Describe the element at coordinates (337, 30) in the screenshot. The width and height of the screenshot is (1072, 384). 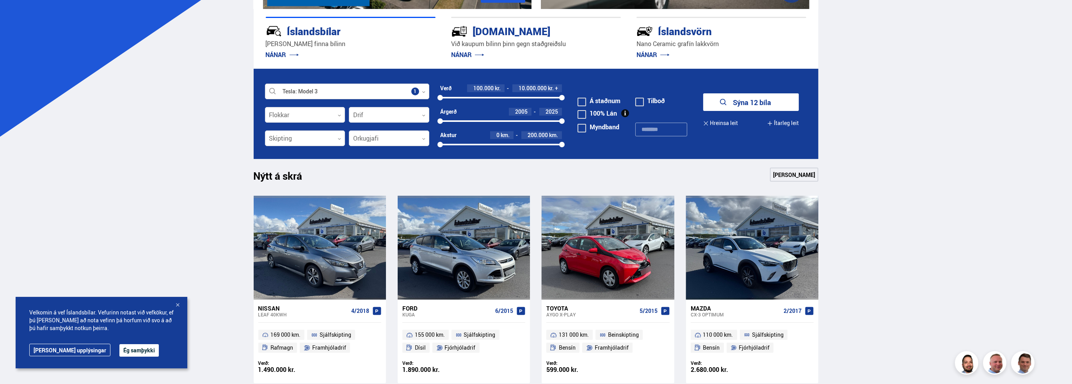
I see `div: Íslandsbílar` at that location.